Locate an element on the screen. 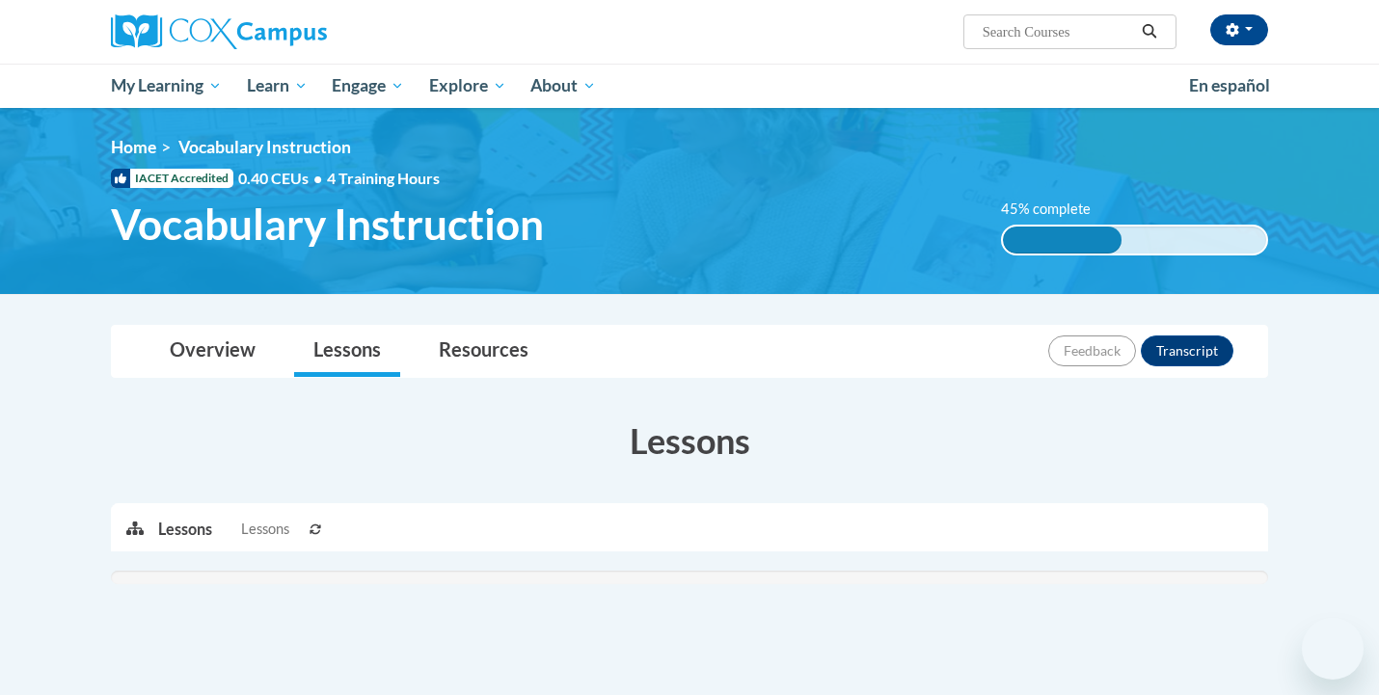 This screenshot has height=695, width=1379. span: En español is located at coordinates (1230, 85).